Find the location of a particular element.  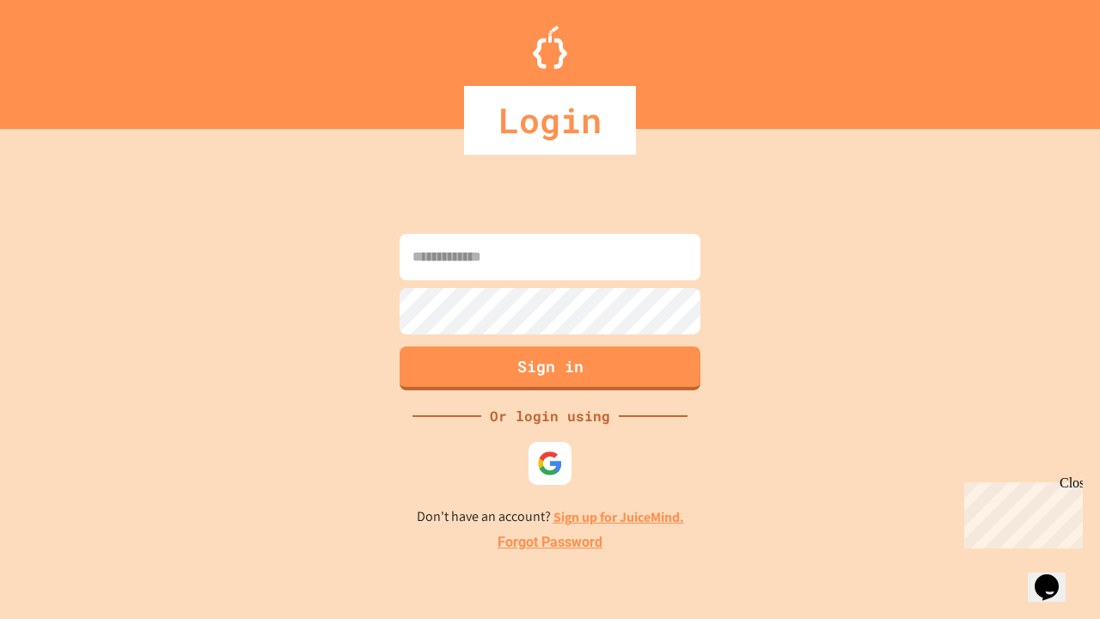

div: Chat with us now!Close is located at coordinates (63, 58).